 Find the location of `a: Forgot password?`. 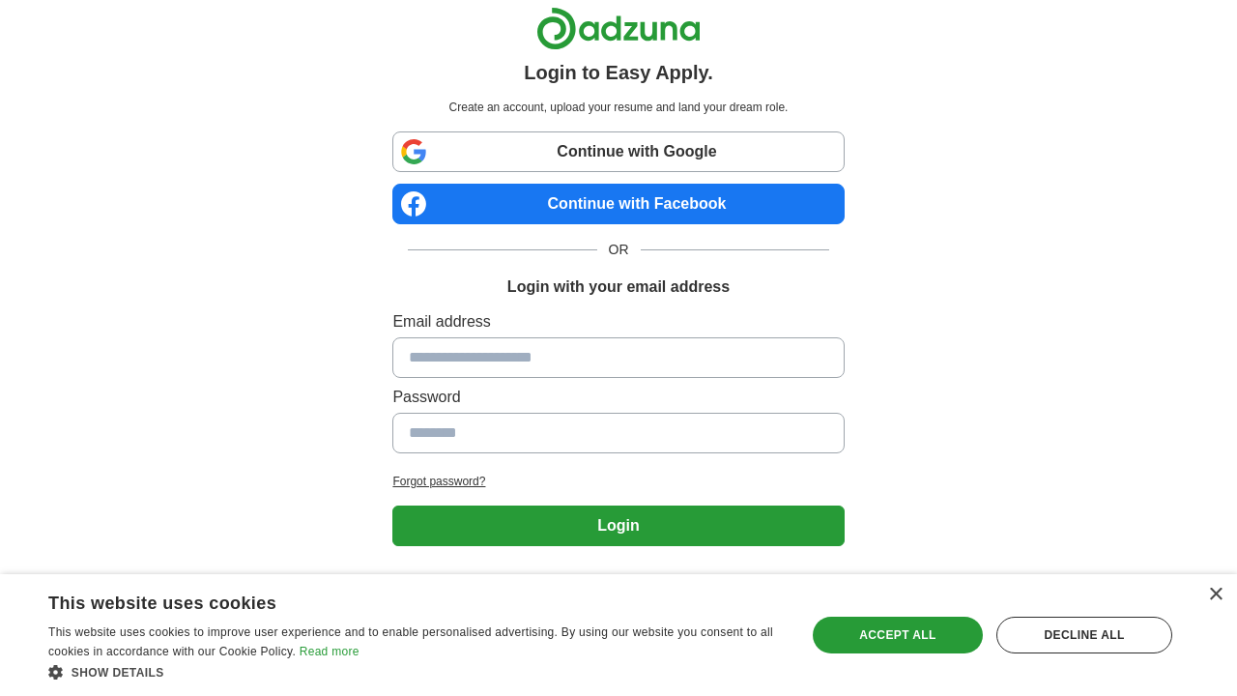

a: Forgot password? is located at coordinates (618, 481).